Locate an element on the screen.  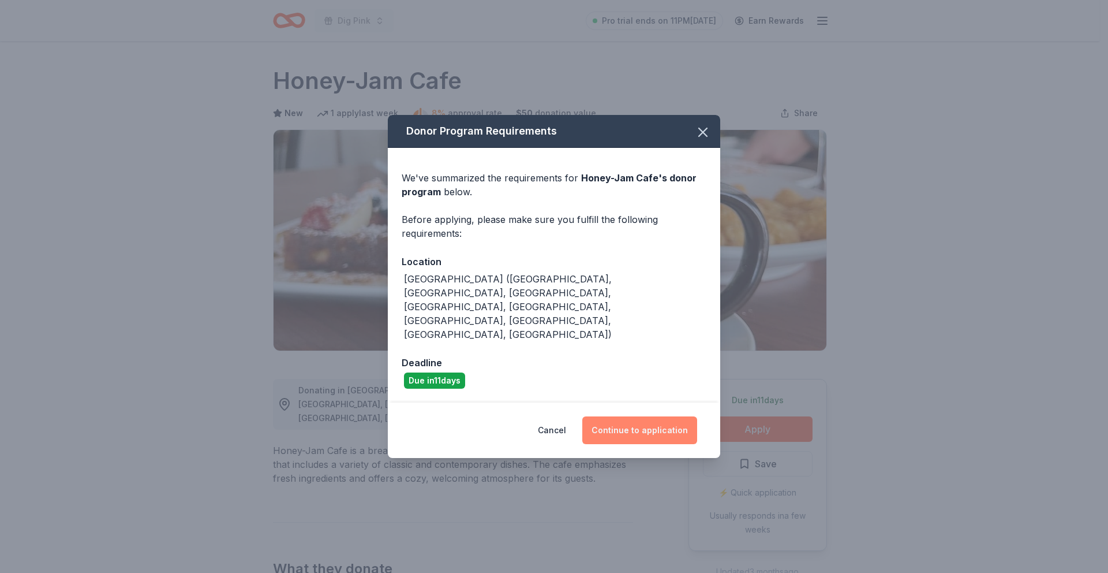
button: Cancel is located at coordinates (552, 430).